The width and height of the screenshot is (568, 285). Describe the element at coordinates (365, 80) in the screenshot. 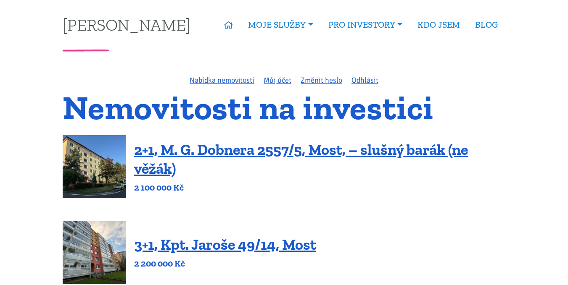

I see `a: Odhlásit` at that location.